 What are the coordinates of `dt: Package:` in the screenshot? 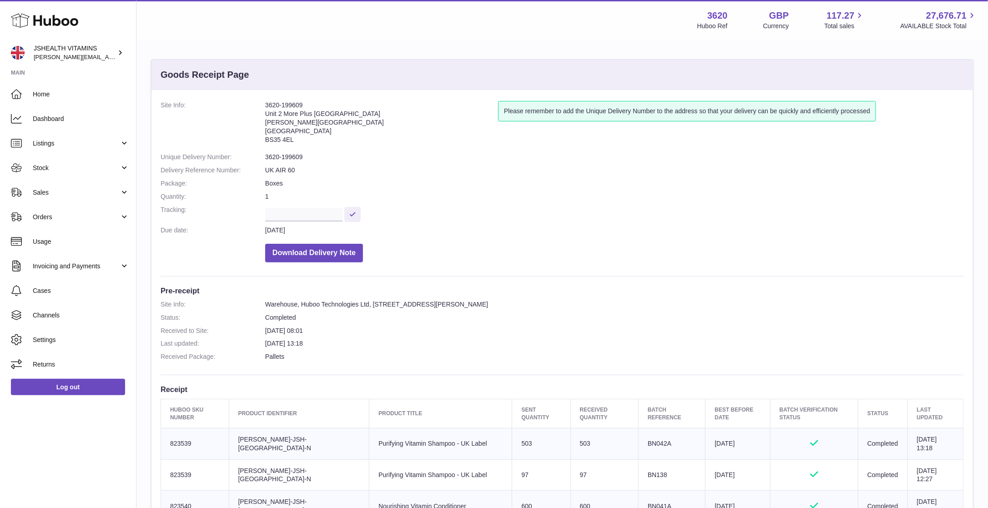 It's located at (213, 183).